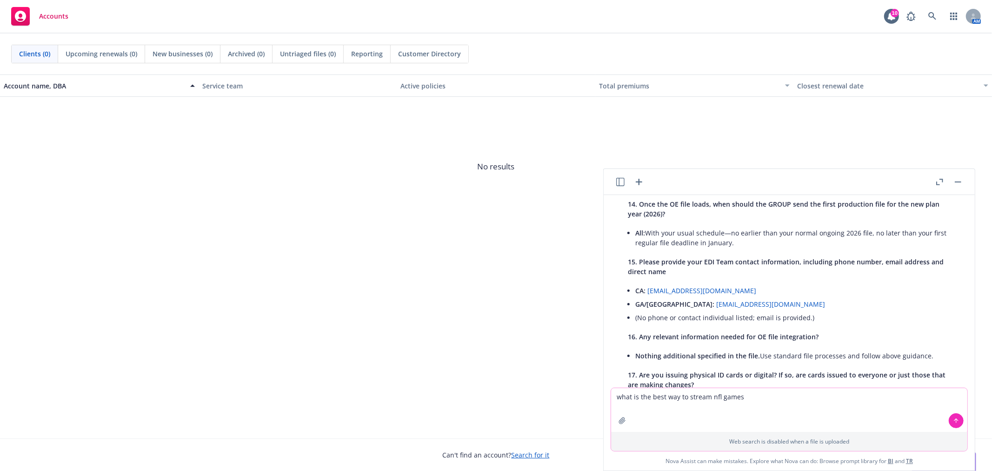  What do you see at coordinates (496, 86) in the screenshot?
I see `div: Active policies` at bounding box center [496, 86].